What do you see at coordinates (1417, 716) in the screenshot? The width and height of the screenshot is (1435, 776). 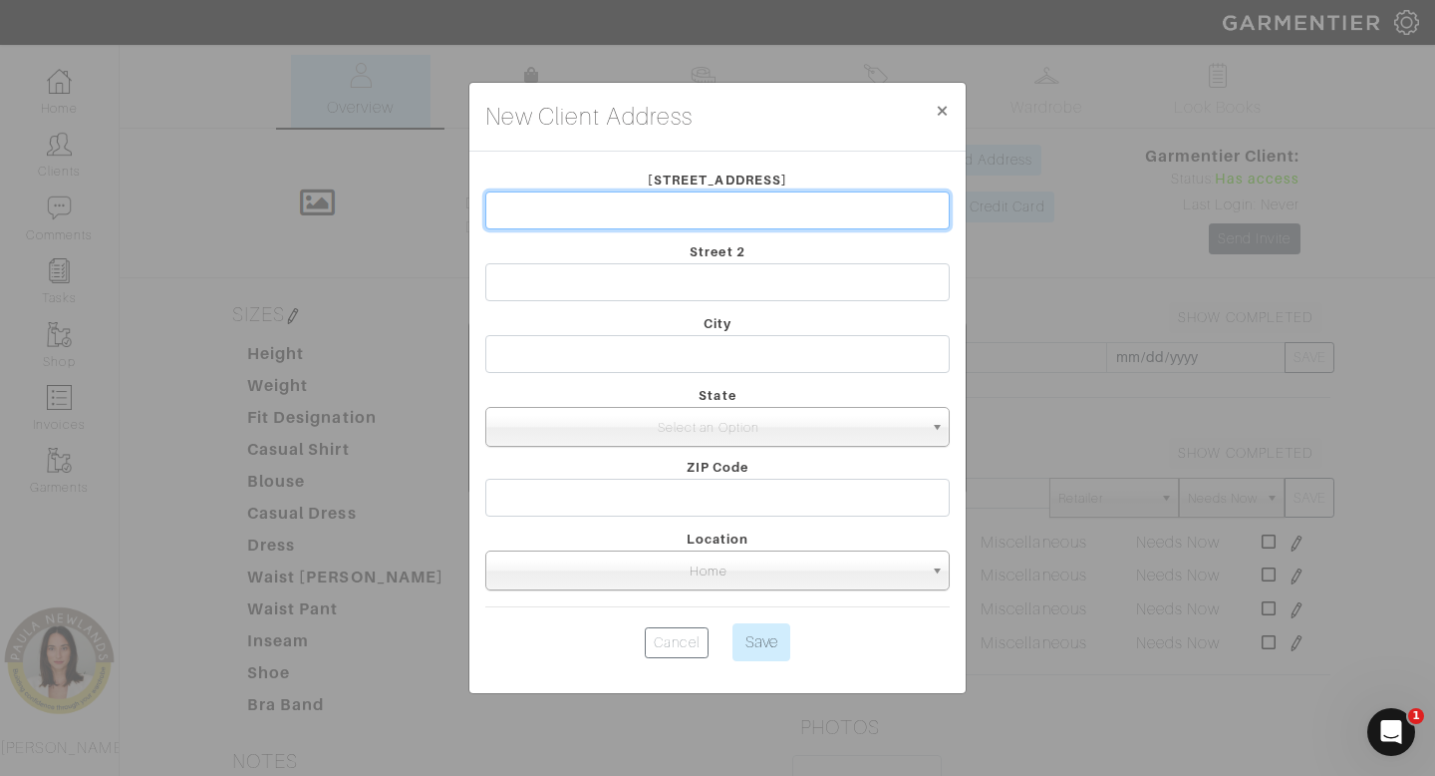 I see `span: 1` at bounding box center [1417, 716].